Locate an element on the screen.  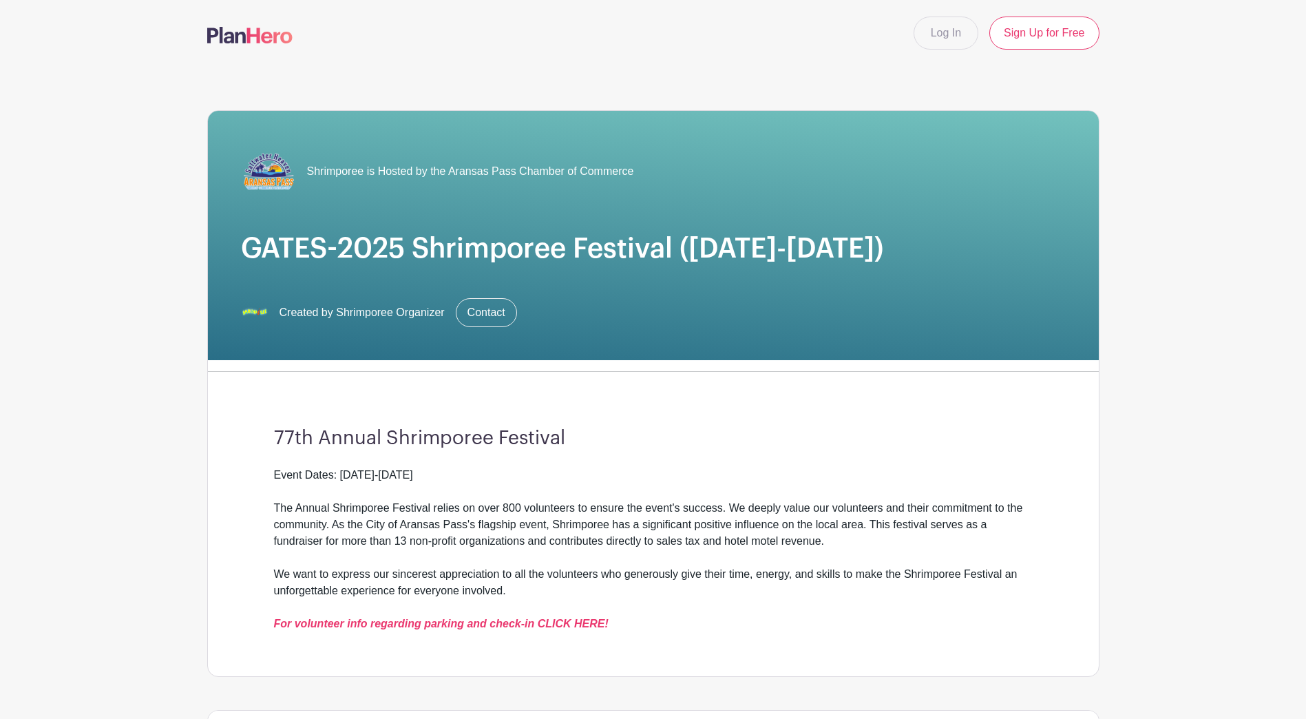
img: logo-507f7623f17ff9eddc593b1ce0a138ce2505c220e1c5a4e2b4648c50719b7d32.svg is located at coordinates (250, 35).